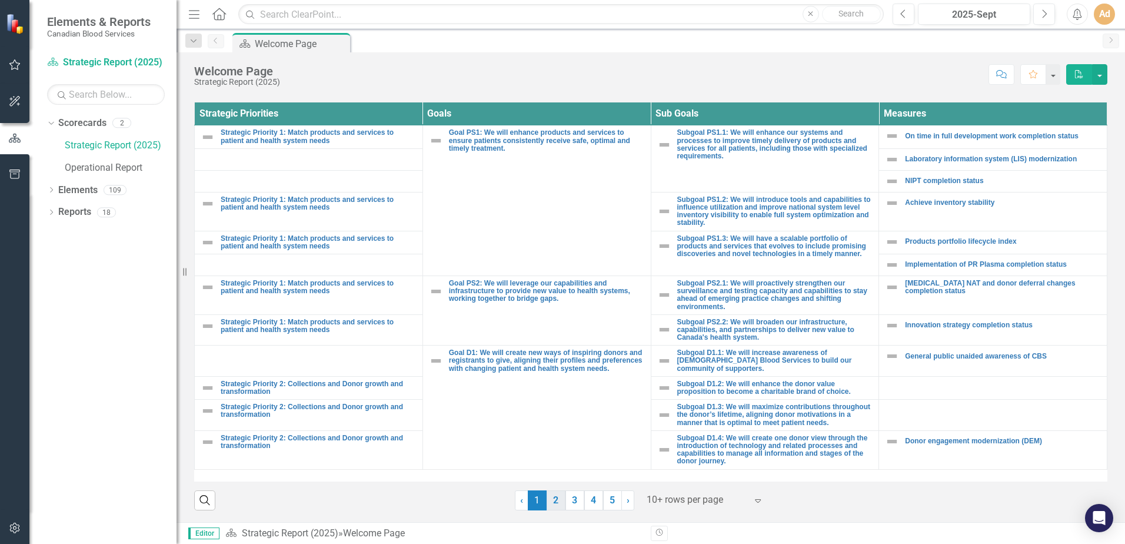 Image resolution: width=1125 pixels, height=544 pixels. I want to click on div: 18, so click(107, 212).